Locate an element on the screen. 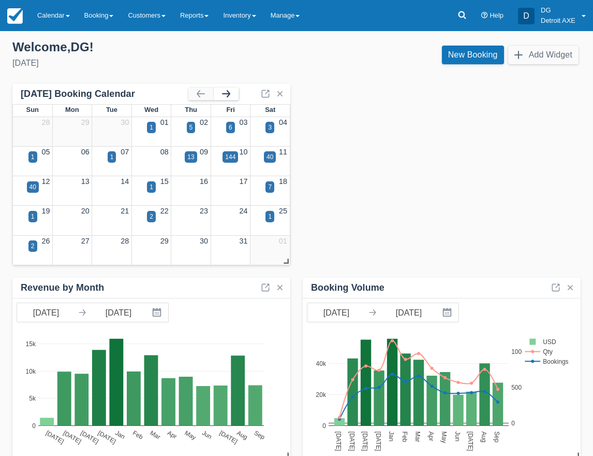 The image size is (593, 456). a: 15 is located at coordinates (165, 181).